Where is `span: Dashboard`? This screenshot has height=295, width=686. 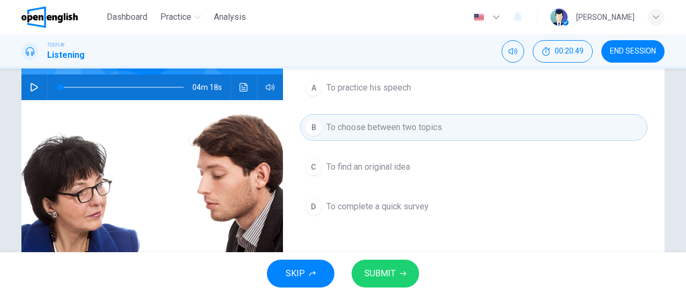 span: Dashboard is located at coordinates (127, 17).